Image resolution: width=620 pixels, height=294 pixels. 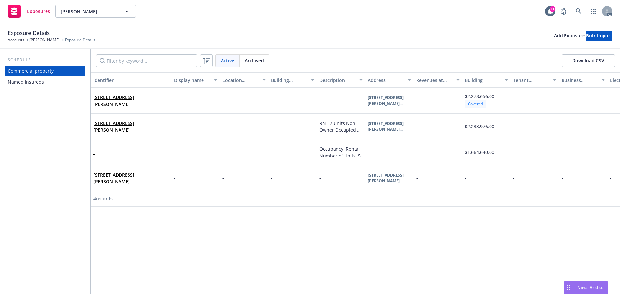 What do you see at coordinates (386, 80) in the screenshot?
I see `div: Address` at bounding box center [386, 80].